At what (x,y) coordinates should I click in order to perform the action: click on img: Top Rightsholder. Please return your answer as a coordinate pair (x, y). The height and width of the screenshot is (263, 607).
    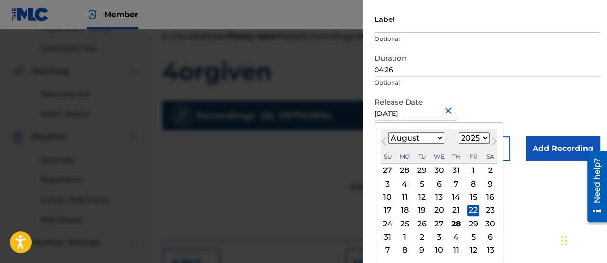
    Looking at the image, I should click on (92, 15).